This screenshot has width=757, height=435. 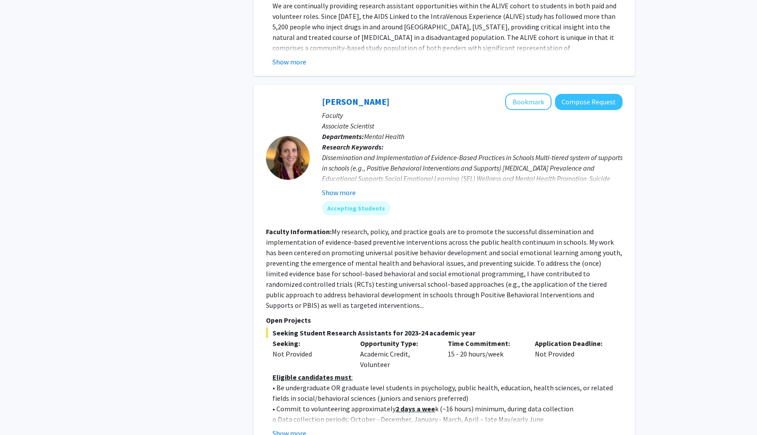 What do you see at coordinates (343, 136) in the screenshot?
I see `b: Departments:` at bounding box center [343, 136].